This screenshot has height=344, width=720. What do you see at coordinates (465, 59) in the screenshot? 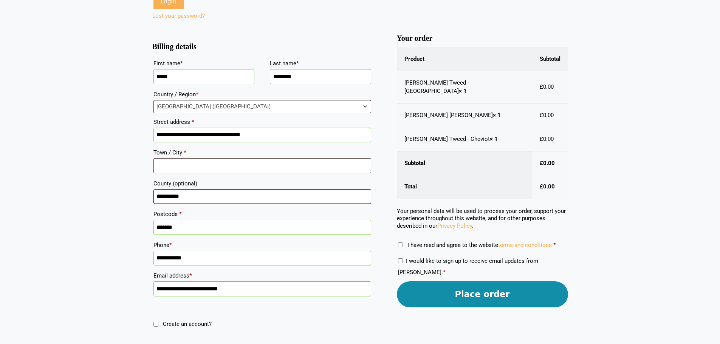
I see `th: Product` at bounding box center [465, 59].